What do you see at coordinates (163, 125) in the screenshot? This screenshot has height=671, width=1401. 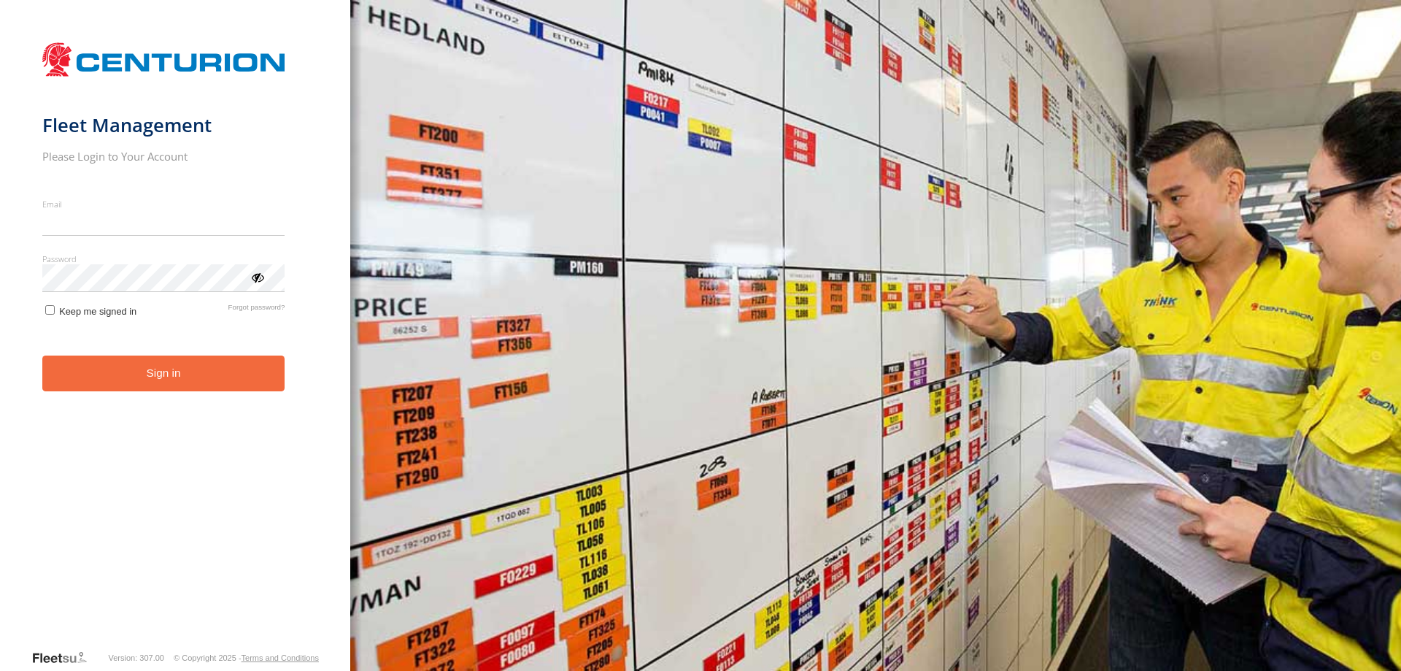 I see `h1: Fleet Management` at bounding box center [163, 125].